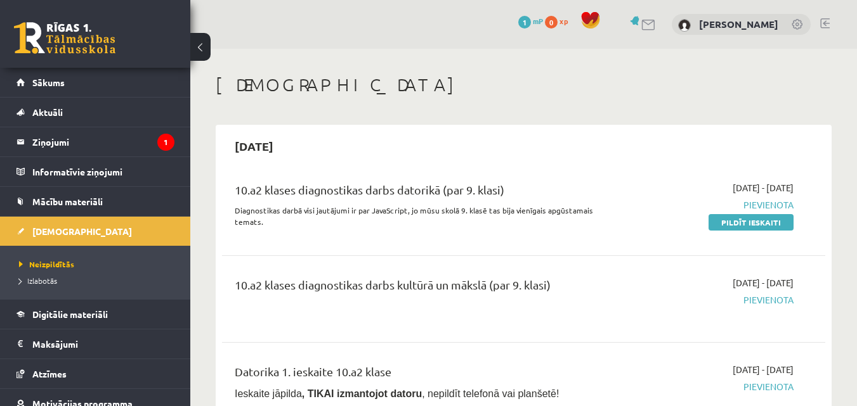  What do you see at coordinates (38, 281) in the screenshot?
I see `span: Izlabotās` at bounding box center [38, 281].